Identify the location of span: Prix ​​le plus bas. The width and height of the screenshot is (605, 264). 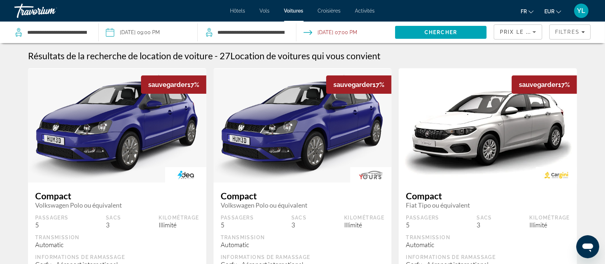
(528, 32).